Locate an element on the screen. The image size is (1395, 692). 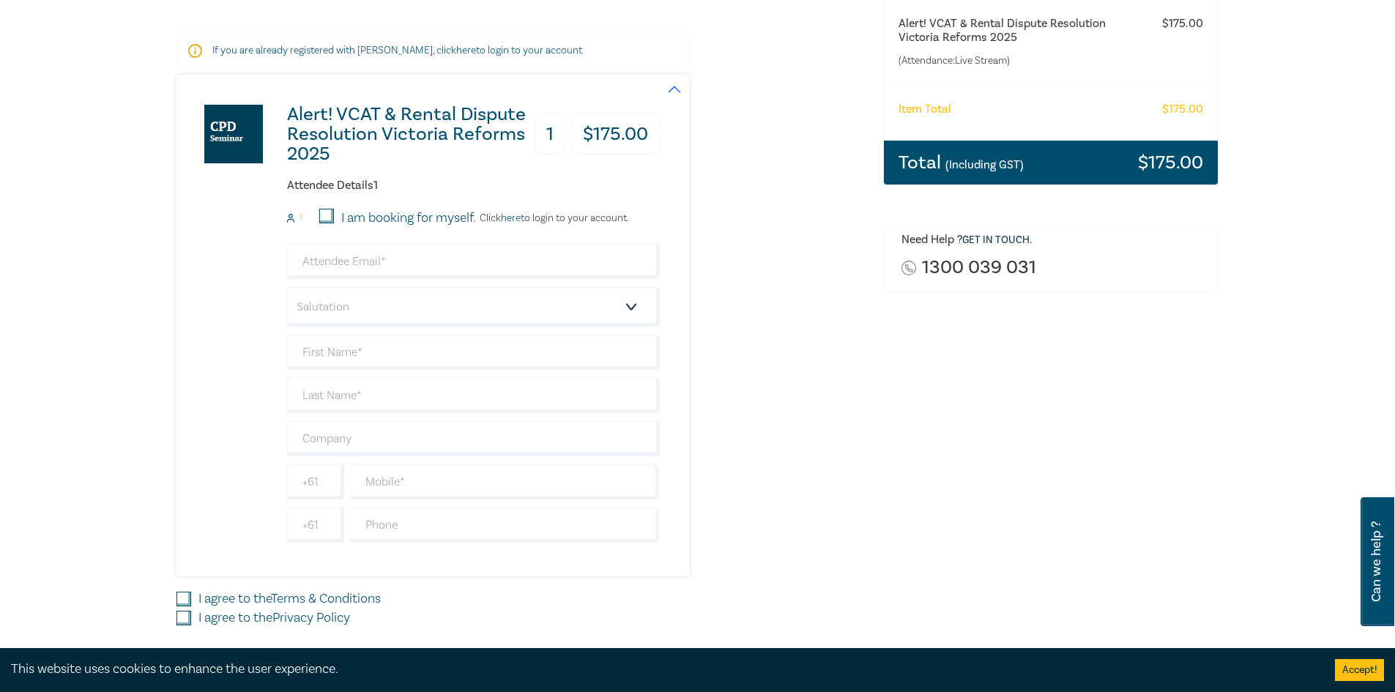
a: Privacy Policy is located at coordinates (311, 617).